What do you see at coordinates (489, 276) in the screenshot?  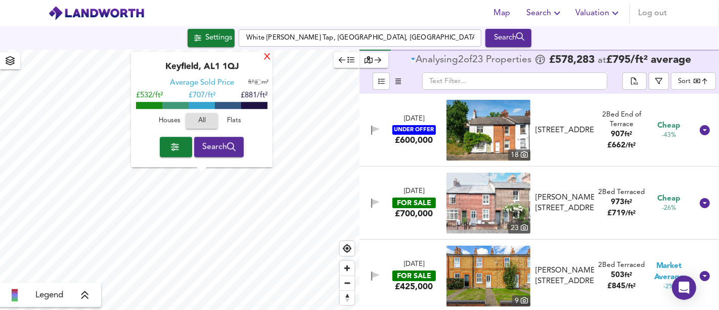 I see `a: property thumbnail 9` at bounding box center [489, 276].